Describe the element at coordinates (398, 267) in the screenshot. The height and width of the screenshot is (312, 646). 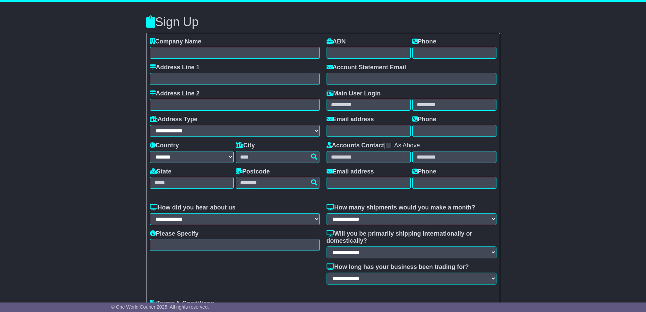
I see `label: How long has your business been trading for?` at that location.